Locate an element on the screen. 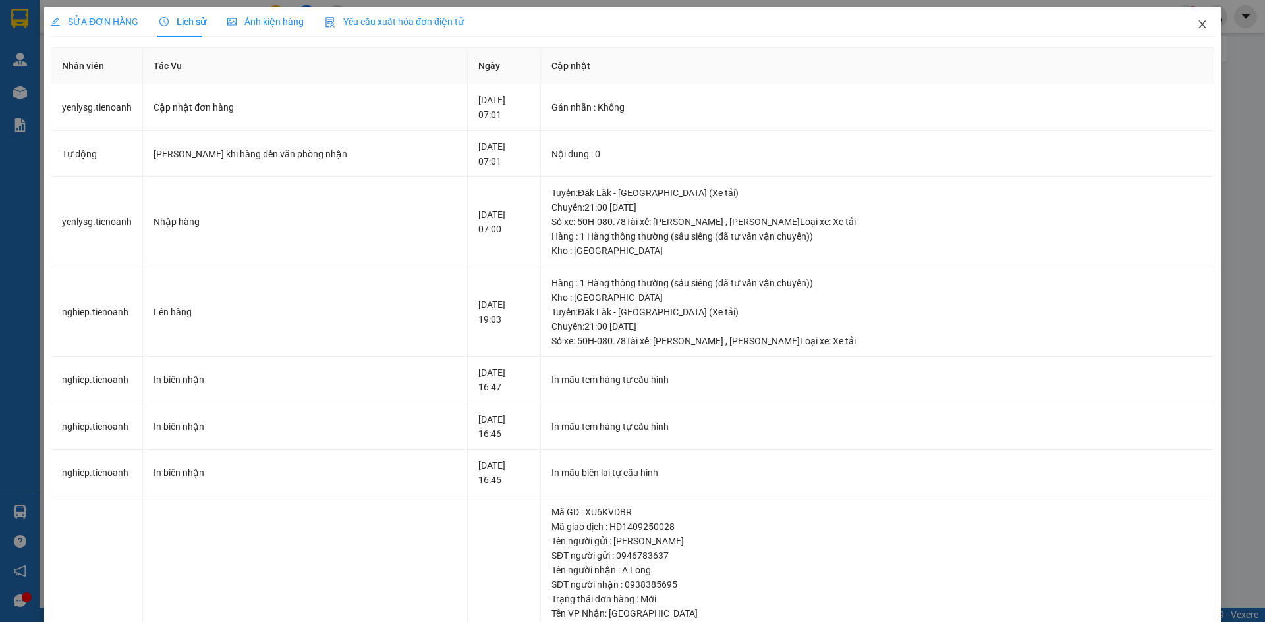 The image size is (1265, 622). th: Tác Vụ is located at coordinates (305, 66).